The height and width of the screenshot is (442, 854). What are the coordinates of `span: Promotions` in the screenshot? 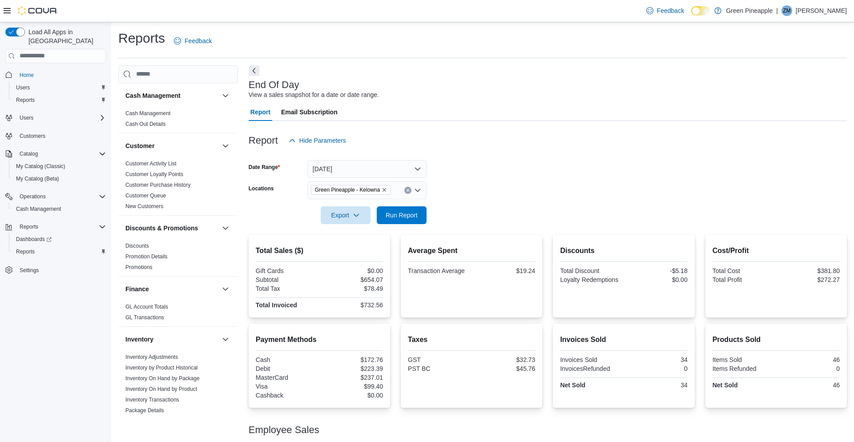 It's located at (139, 267).